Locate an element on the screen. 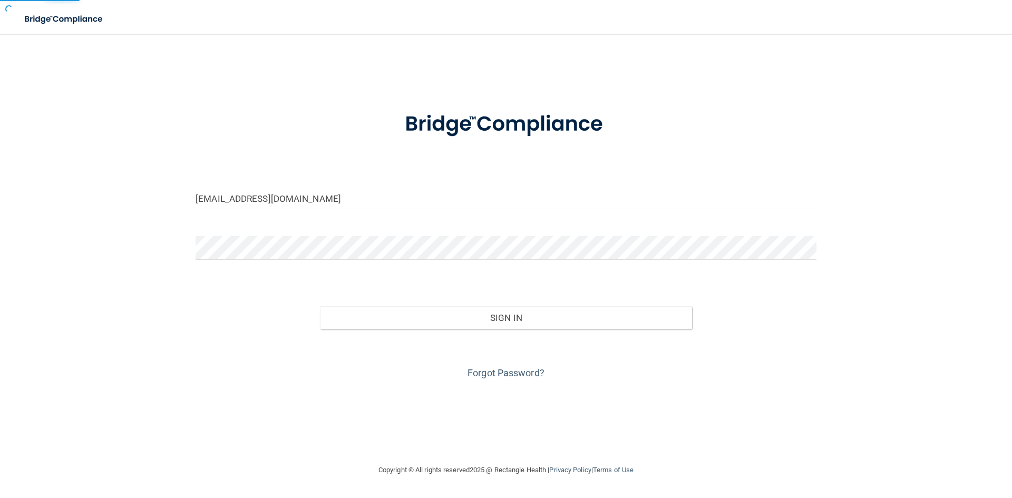  div: Copyright © All rights reserved 2025 @ Rectangle Health | | is located at coordinates (506, 470).